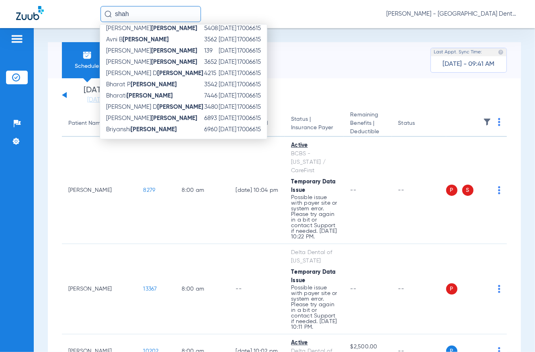 Image resolution: width=535 pixels, height=352 pixels. What do you see at coordinates (367, 124) in the screenshot?
I see `th: Remaining Benefits |` at bounding box center [367, 124].